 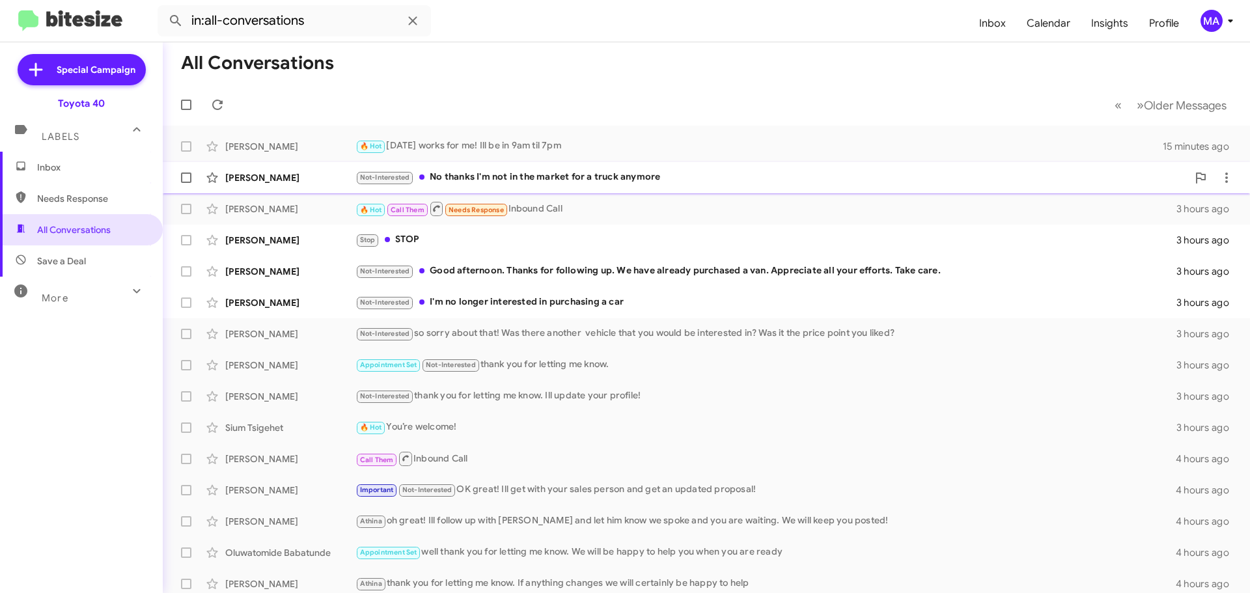 What do you see at coordinates (290, 553) in the screenshot?
I see `div: Oluwatomide Babatunde` at bounding box center [290, 553].